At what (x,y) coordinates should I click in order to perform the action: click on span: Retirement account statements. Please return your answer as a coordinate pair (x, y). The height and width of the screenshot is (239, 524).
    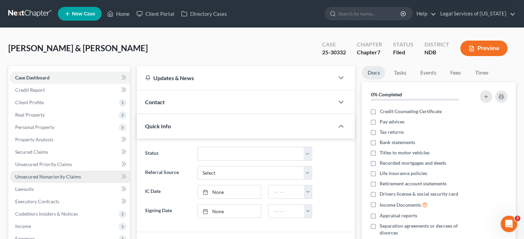
    Looking at the image, I should click on (413, 184).